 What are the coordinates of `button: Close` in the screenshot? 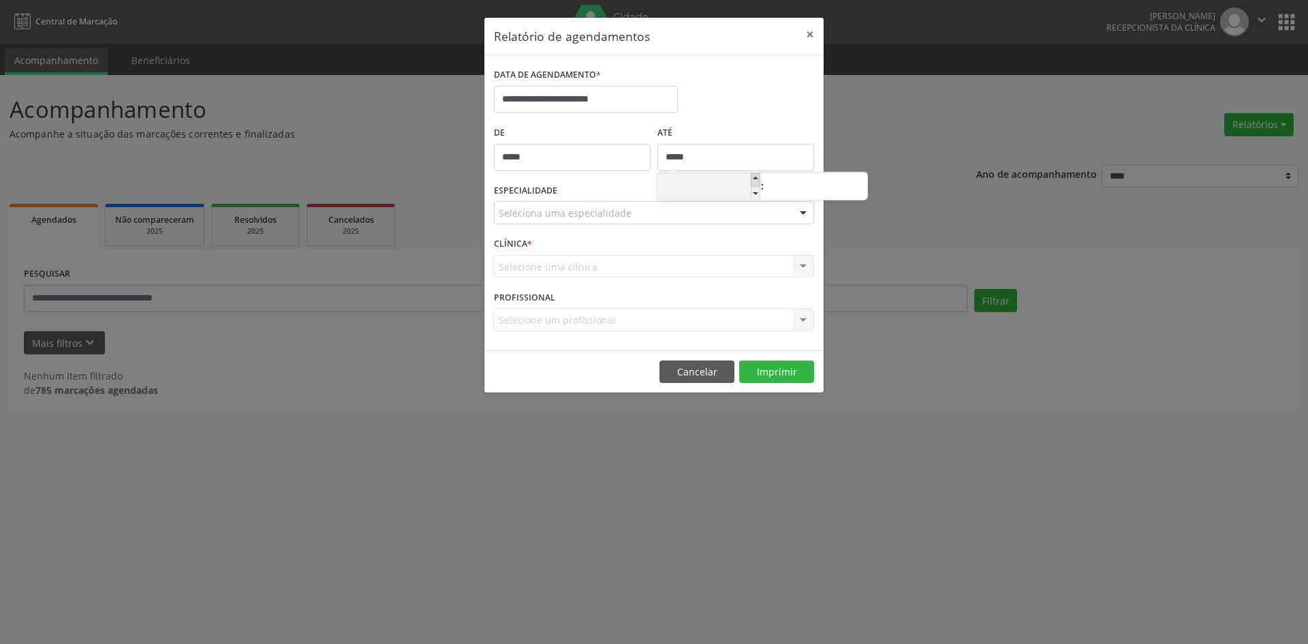 It's located at (810, 34).